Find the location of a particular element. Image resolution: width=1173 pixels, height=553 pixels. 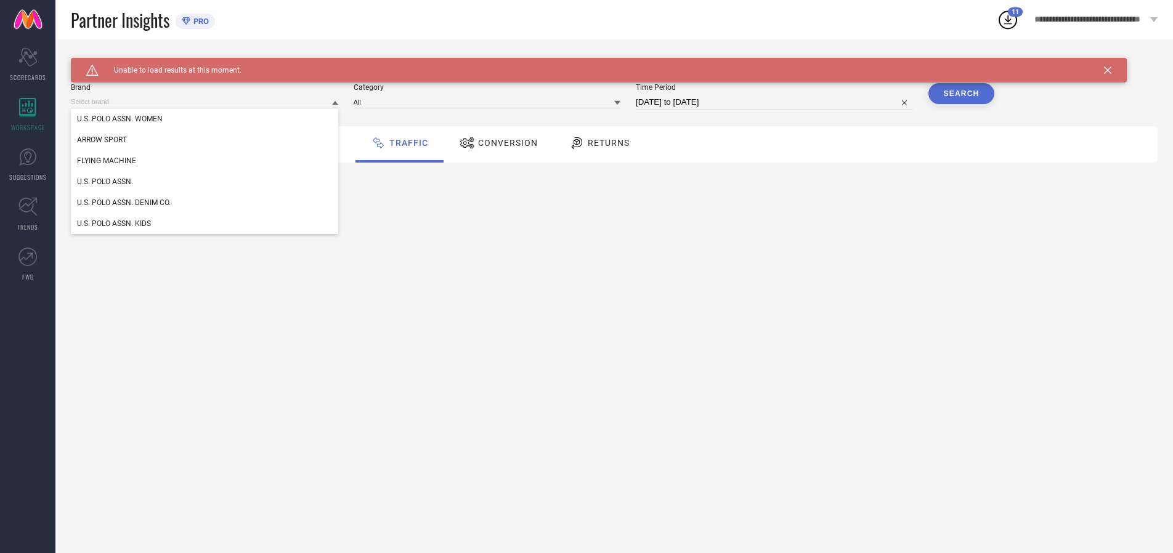

span: U.S. POLO ASSN. is located at coordinates (105, 182).